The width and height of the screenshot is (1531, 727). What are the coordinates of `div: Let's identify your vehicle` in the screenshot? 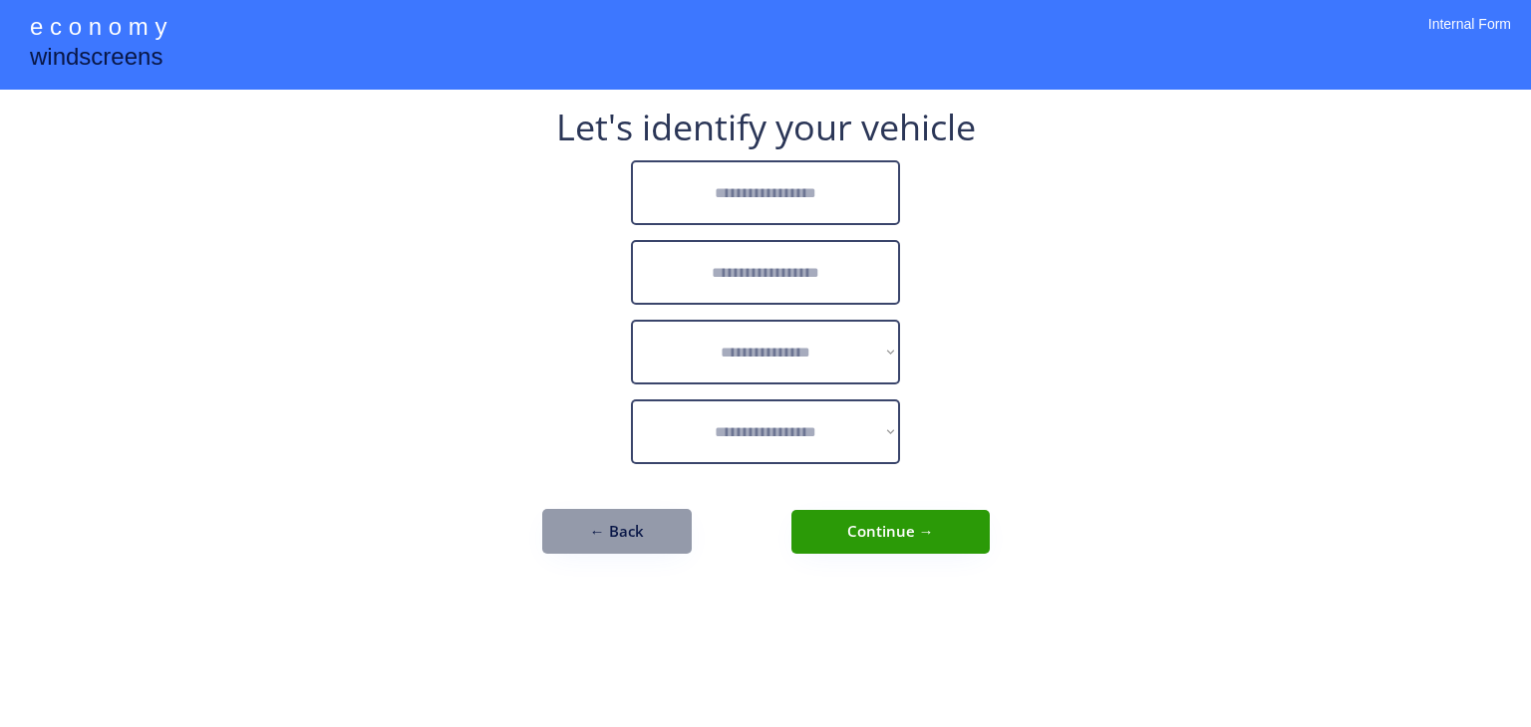 It's located at (765, 128).